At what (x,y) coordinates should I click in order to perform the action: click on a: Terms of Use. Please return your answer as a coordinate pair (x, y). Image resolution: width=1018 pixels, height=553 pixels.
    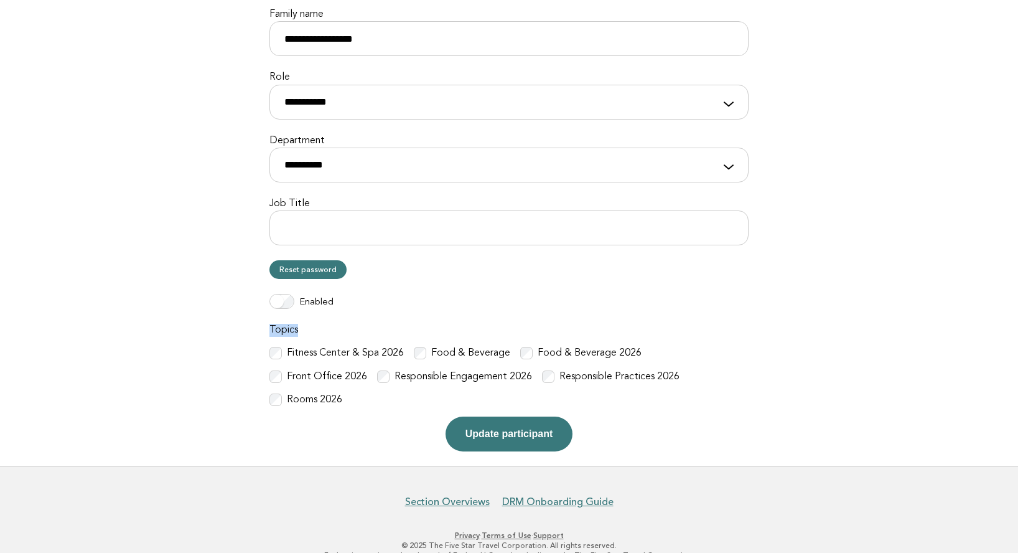
    Looking at the image, I should click on (507, 535).